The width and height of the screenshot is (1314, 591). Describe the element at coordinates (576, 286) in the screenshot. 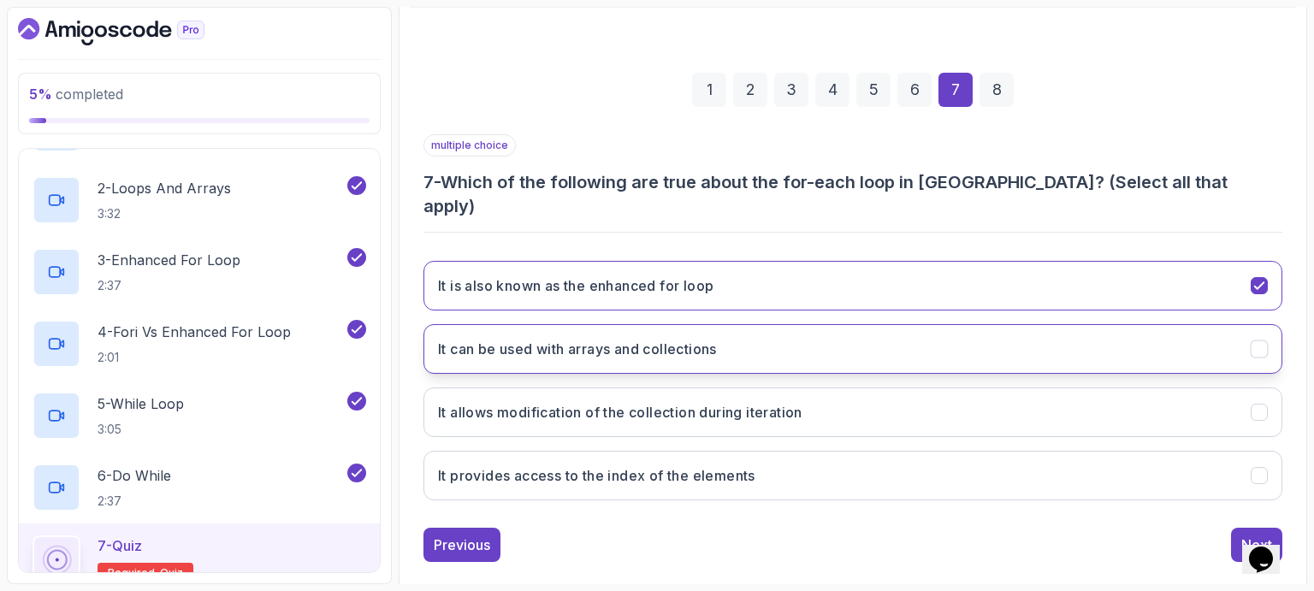

I see `h3: It is also known as the enhanced for loop` at that location.